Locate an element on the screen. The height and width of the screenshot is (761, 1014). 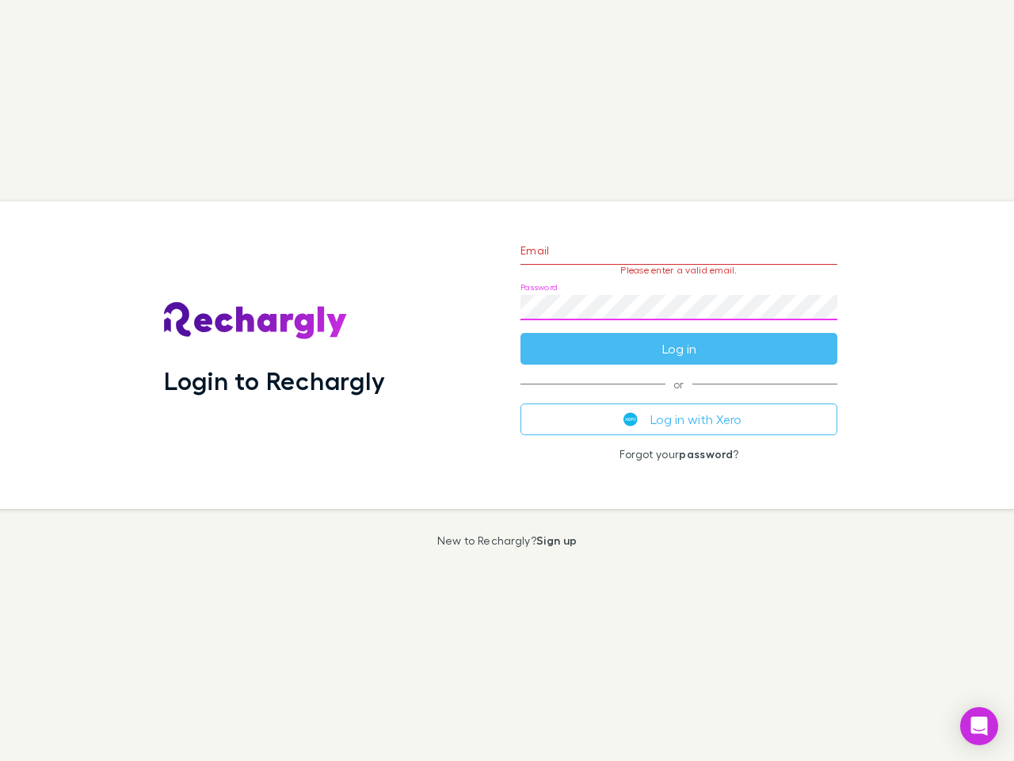
h1: Login to Rechargly is located at coordinates (274, 380).